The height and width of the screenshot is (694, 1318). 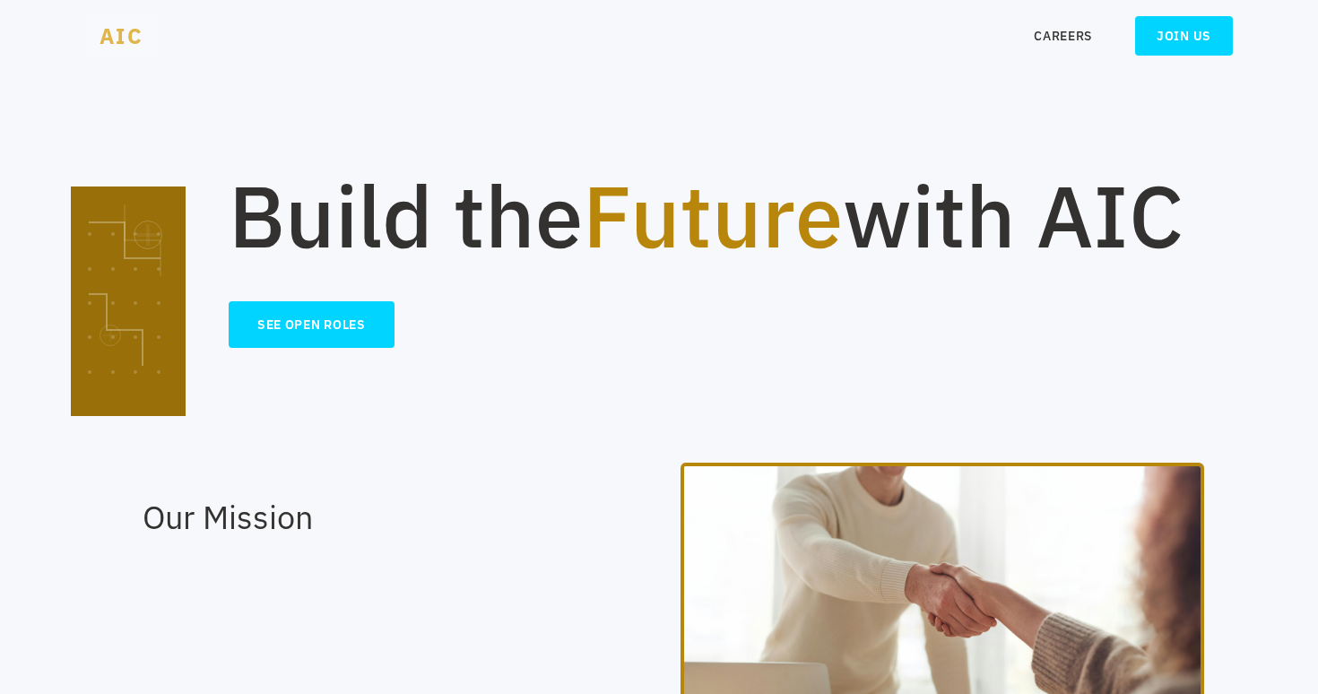 I want to click on span: AIC, so click(x=121, y=36).